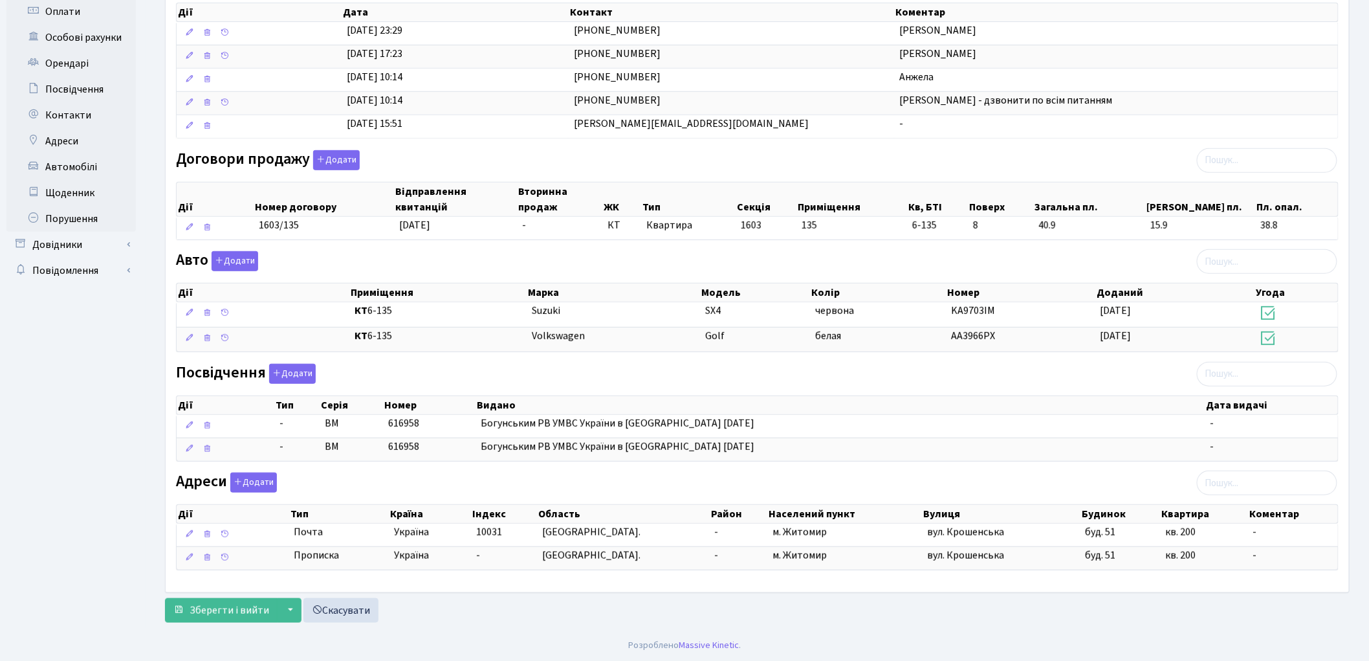 This screenshot has height=661, width=1369. I want to click on span: 1603, so click(751, 225).